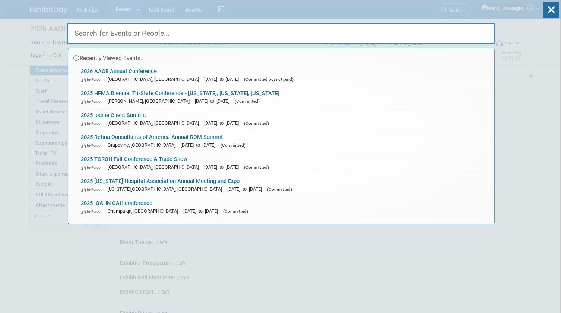 This screenshot has width=561, height=313. I want to click on div: Recently Viewed Events:, so click(281, 56).